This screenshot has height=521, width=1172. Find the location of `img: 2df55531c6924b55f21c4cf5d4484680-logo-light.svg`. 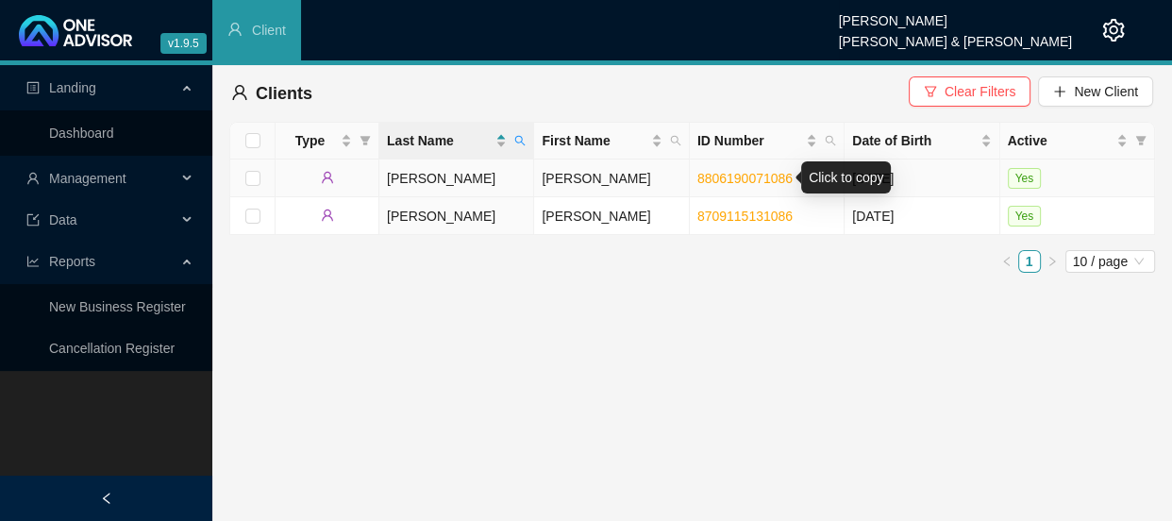

img: 2df55531c6924b55f21c4cf5d4484680-logo-light.svg is located at coordinates (76, 30).